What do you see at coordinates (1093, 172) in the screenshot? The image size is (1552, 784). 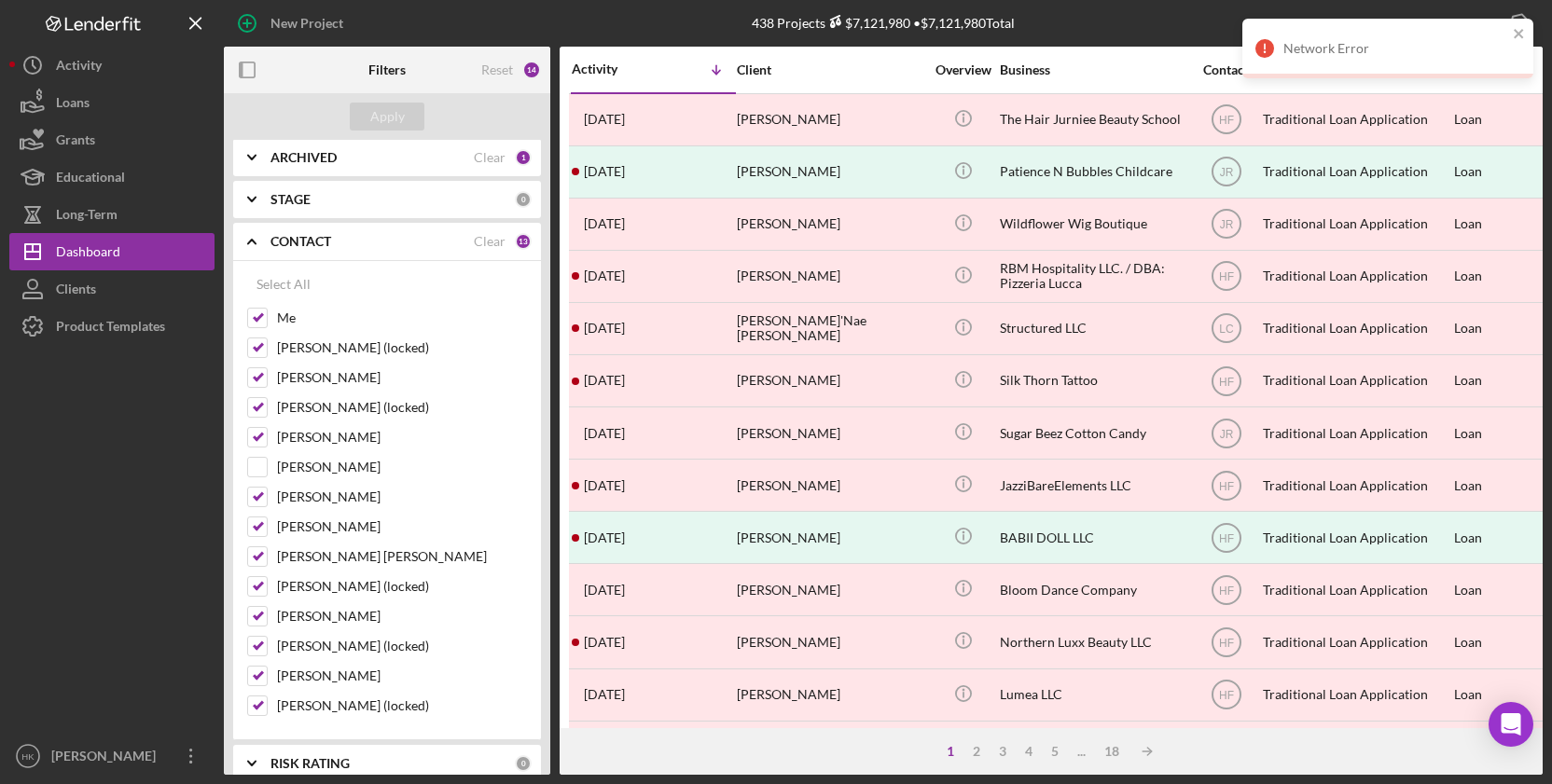 I see `div: Patience N Bubbles Childcare` at bounding box center [1093, 172].